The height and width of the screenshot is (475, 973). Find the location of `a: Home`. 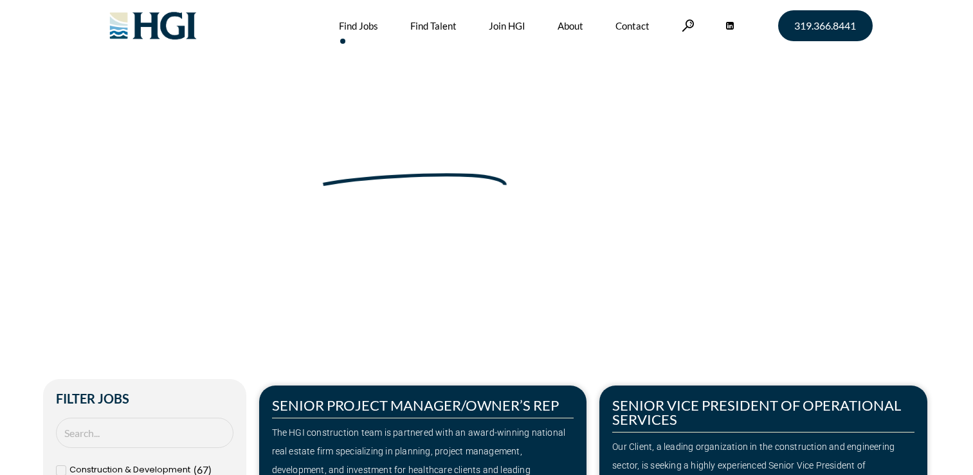

a: Home is located at coordinates (140, 203).